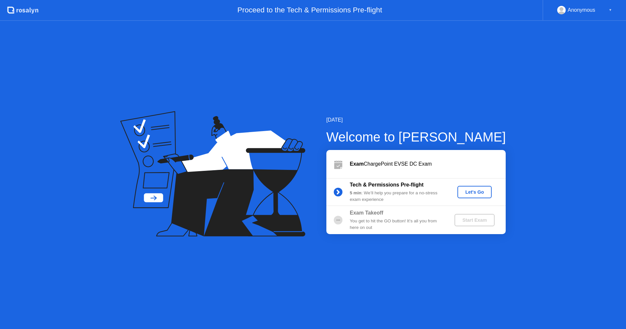  Describe the element at coordinates (474, 192) in the screenshot. I see `div: Let's Go` at that location.